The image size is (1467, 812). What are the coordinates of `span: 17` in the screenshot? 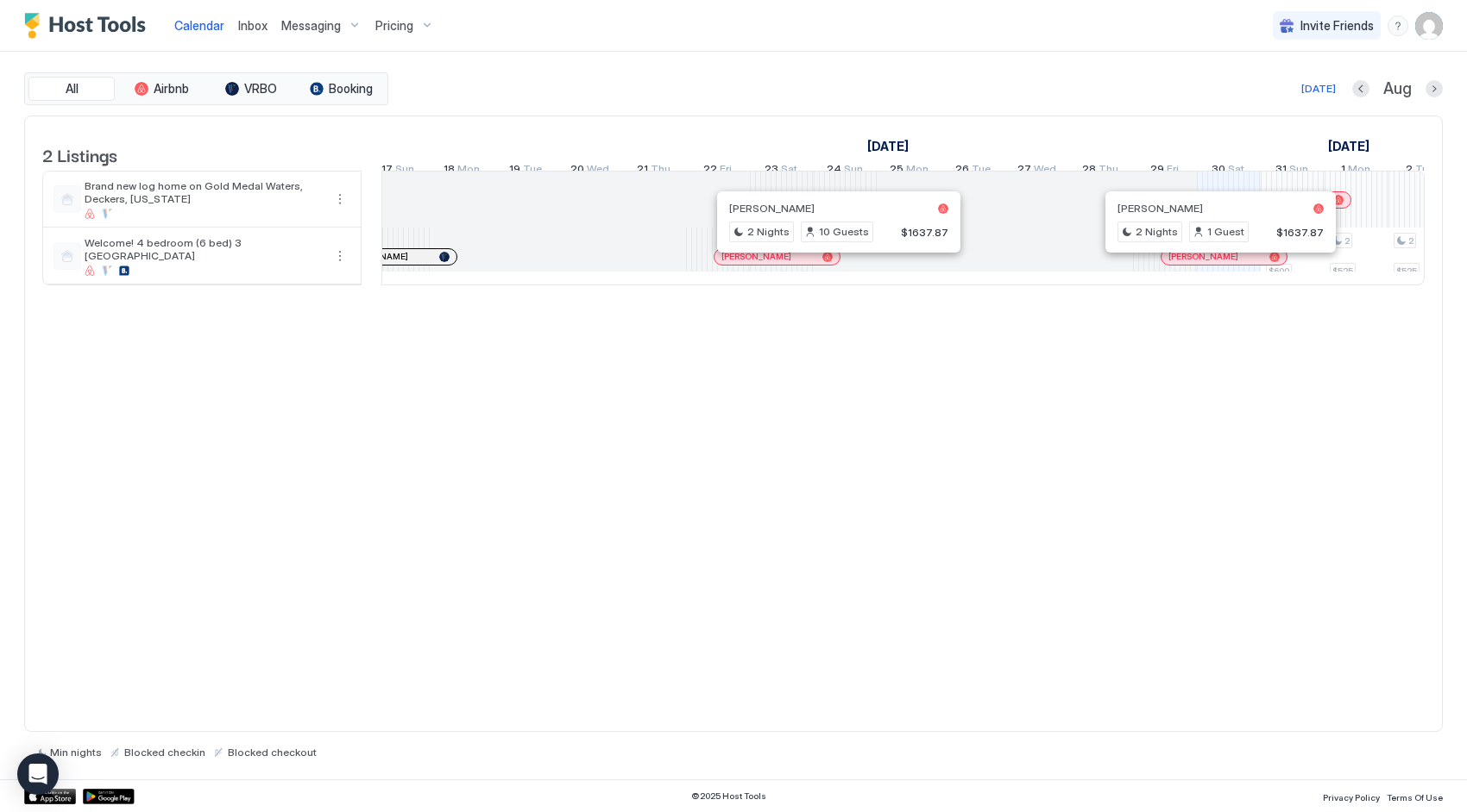 It's located at (387, 170).